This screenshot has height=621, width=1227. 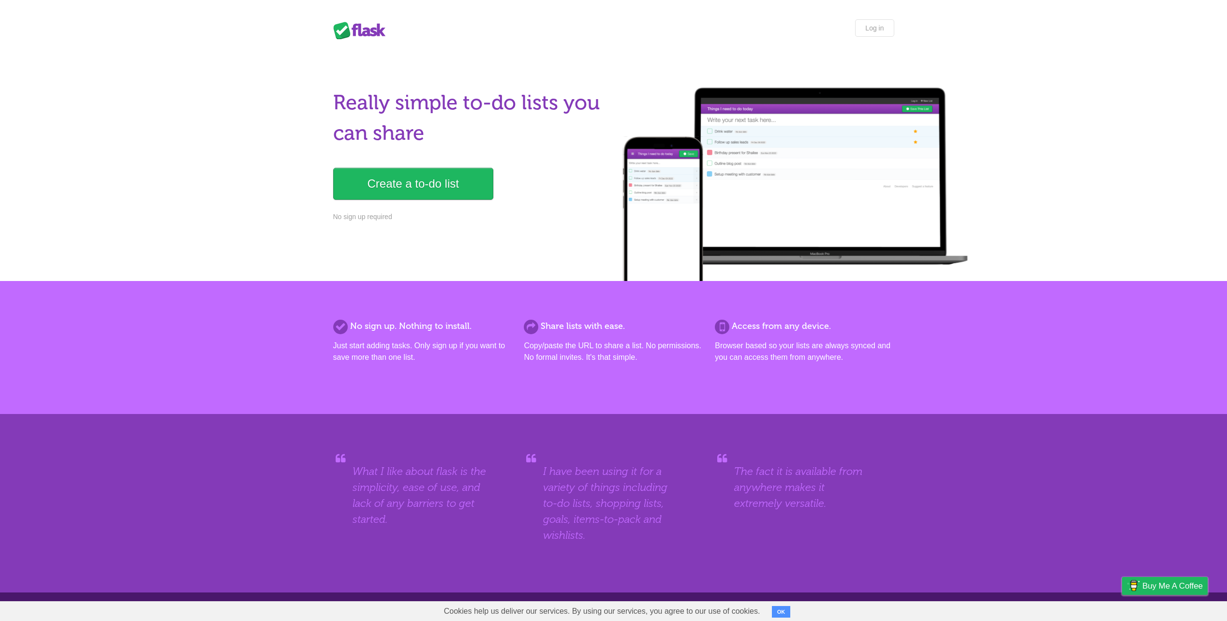 I want to click on blockquote: What I like about flask is the simplicity, ease of use, and lack of any barriers to get started., so click(x=423, y=495).